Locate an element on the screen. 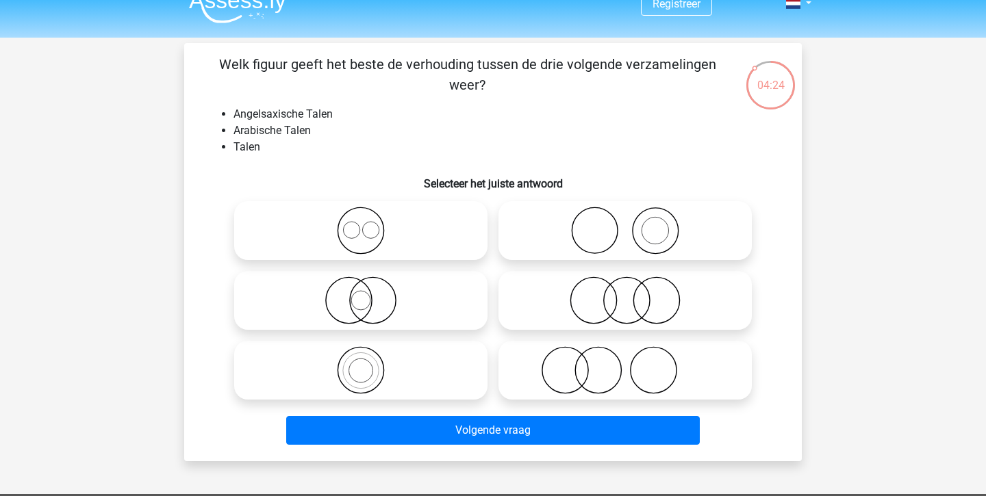 Image resolution: width=986 pixels, height=496 pixels. p: Welk figuur geeft het beste de verhouding tussen de drie volgende verzamelingen weer? is located at coordinates (467, 75).